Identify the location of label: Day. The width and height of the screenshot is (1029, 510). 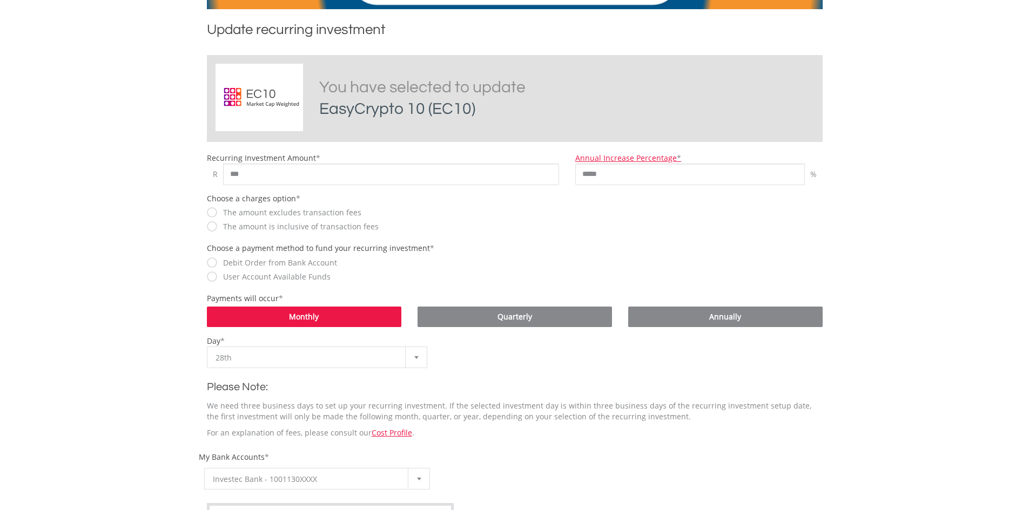
(213, 341).